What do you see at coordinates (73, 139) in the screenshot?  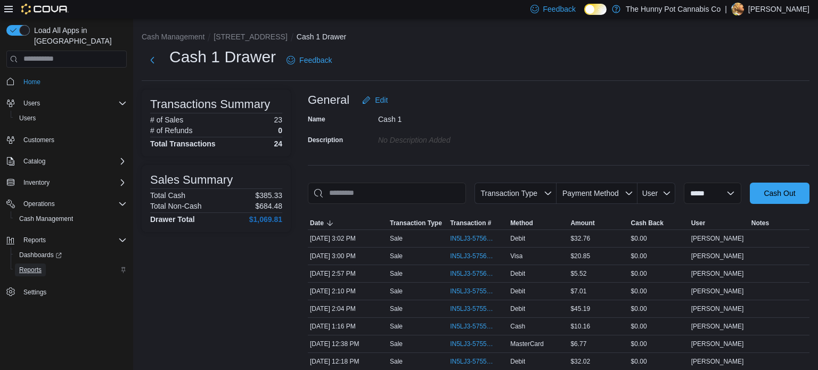 I see `span: Customers` at bounding box center [73, 139].